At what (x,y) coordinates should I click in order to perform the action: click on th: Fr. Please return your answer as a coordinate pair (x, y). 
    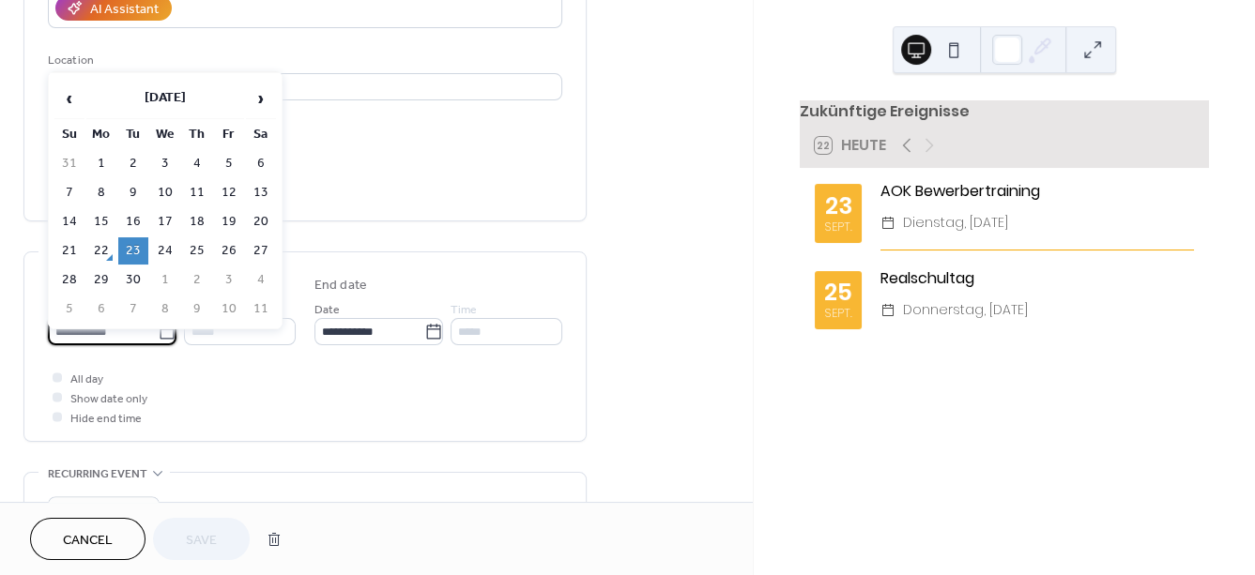
    Looking at the image, I should click on (229, 134).